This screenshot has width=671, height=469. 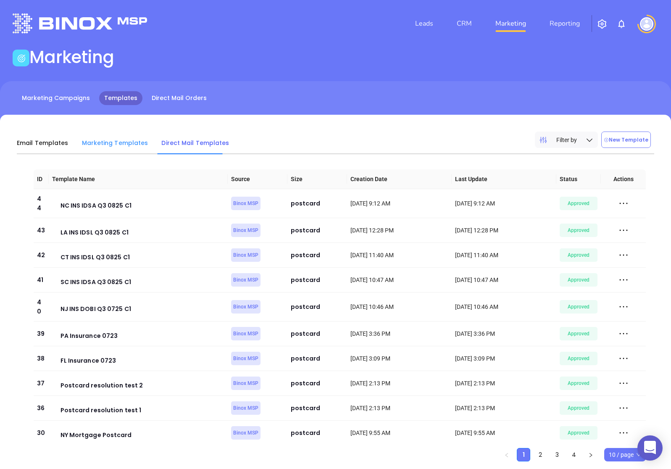 What do you see at coordinates (41, 203) in the screenshot?
I see `div: 44` at bounding box center [41, 203].